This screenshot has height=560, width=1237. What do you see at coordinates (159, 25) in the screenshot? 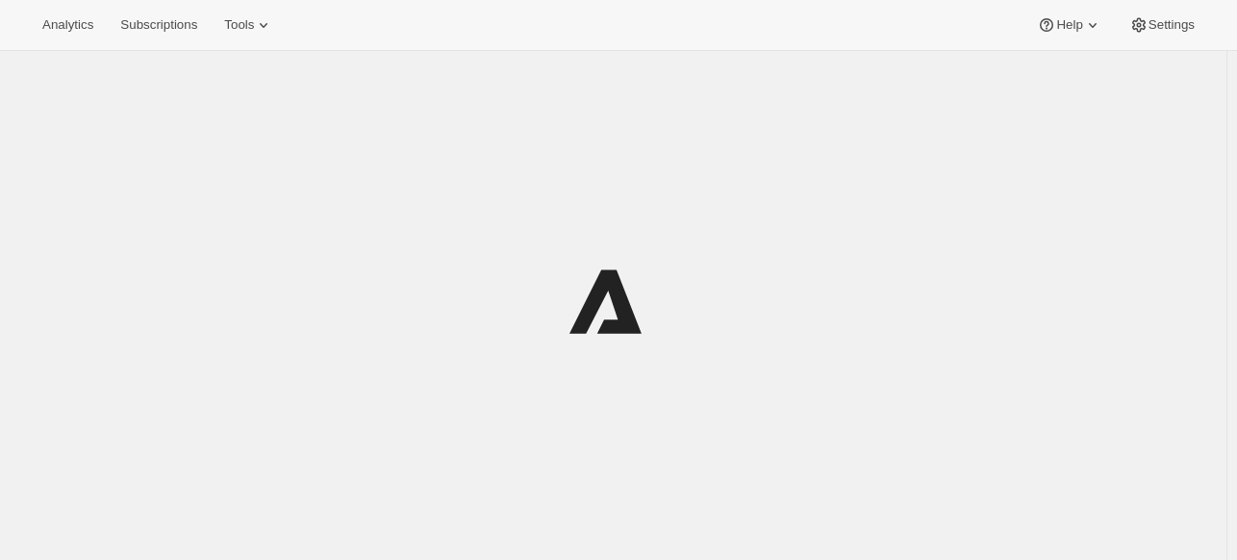
I see `span: Subscriptions` at bounding box center [159, 25].